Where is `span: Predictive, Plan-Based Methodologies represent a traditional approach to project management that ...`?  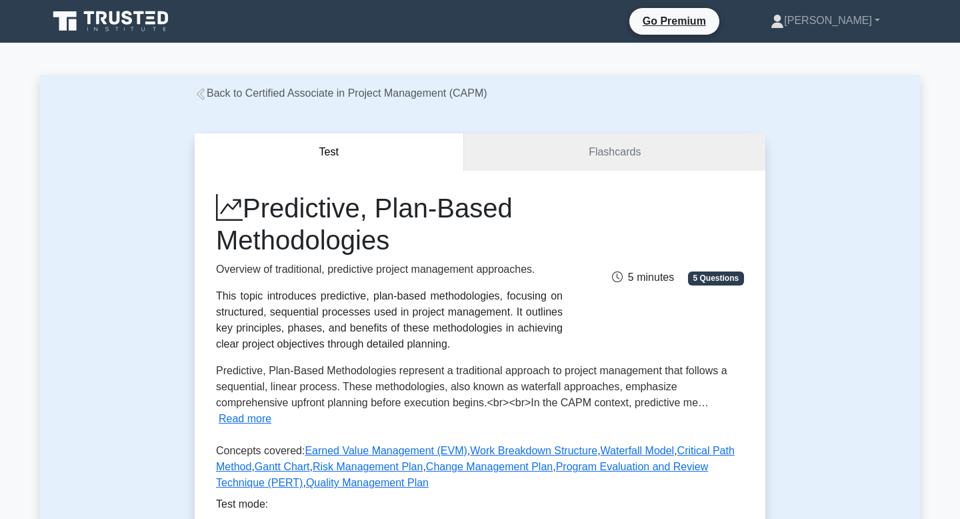 span: Predictive, Plan-Based Methodologies represent a traditional approach to project management that ... is located at coordinates (471, 386).